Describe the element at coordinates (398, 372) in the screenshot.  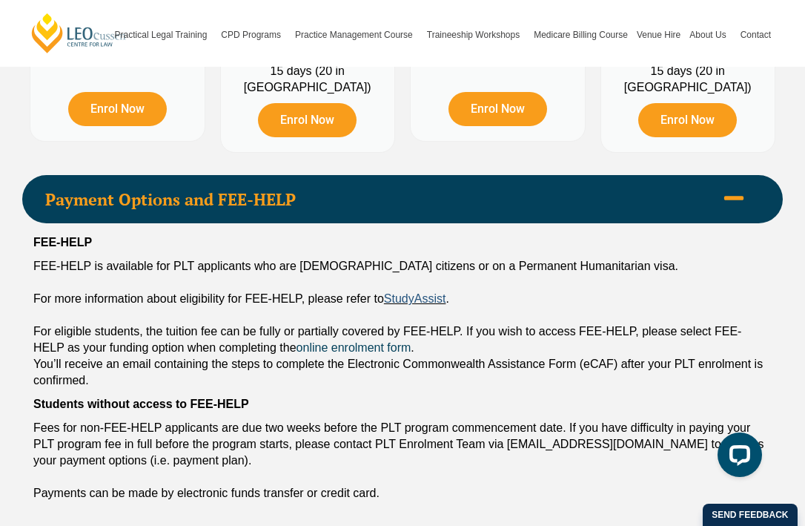
I see `span: You’ll receive an email containing the steps to complete the Electronic Commonwealth Assistance F...` at that location.